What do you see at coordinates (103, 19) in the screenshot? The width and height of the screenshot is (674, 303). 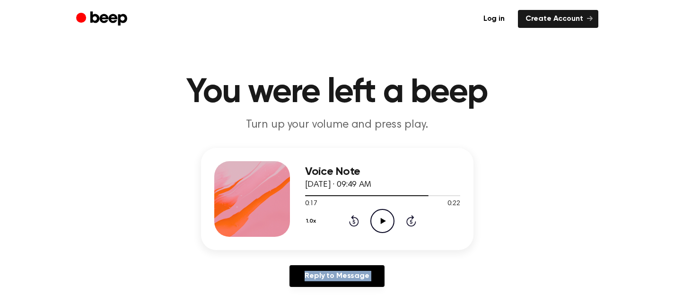 I see `a: Beep` at bounding box center [103, 19].